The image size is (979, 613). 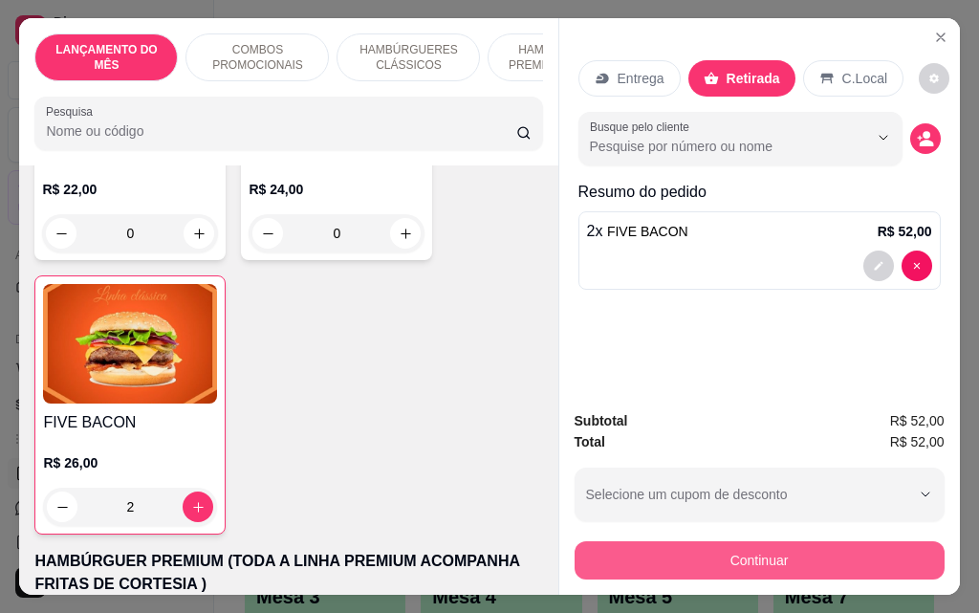 What do you see at coordinates (281, 131) in the screenshot?
I see `input: Pesquisa` at bounding box center [281, 131].